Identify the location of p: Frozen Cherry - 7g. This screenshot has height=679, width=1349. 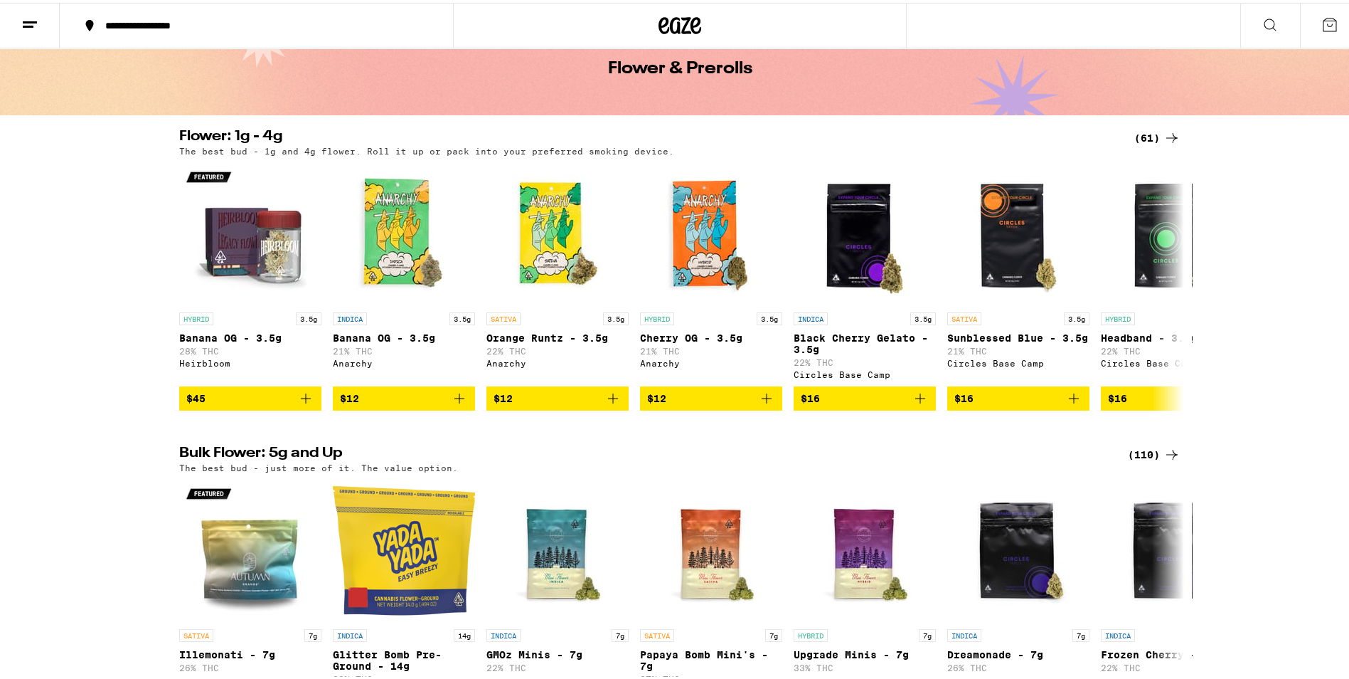
(1172, 651).